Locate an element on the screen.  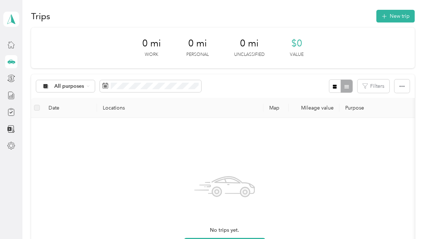
span: No trips yet. is located at coordinates (225, 230).